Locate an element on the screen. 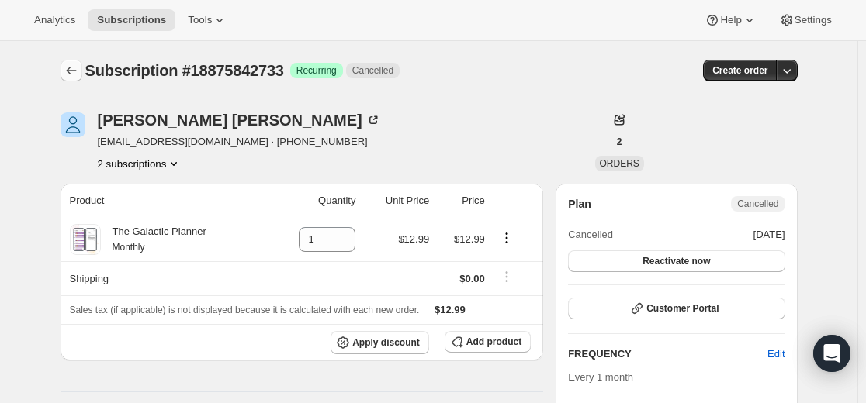 The width and height of the screenshot is (866, 403). button: Shipping actions is located at coordinates (507, 277).